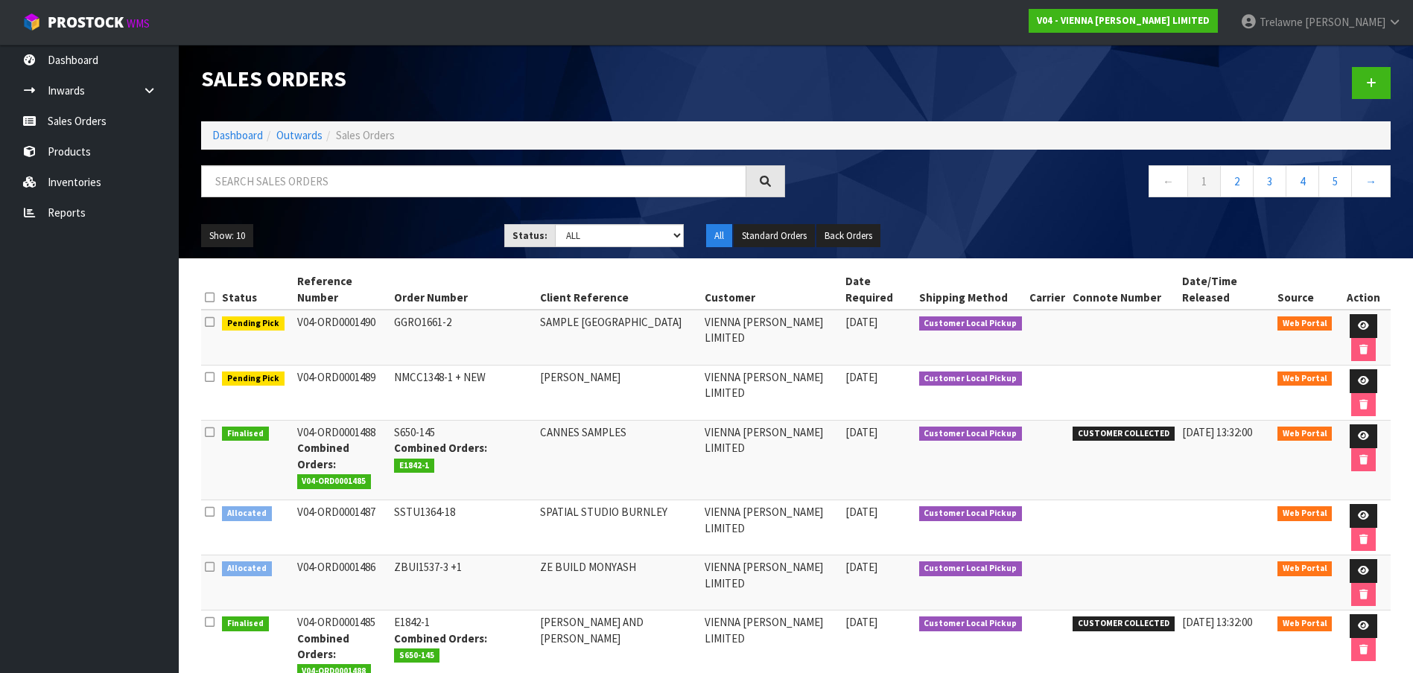 The height and width of the screenshot is (673, 1413). What do you see at coordinates (342, 290) in the screenshot?
I see `th: Reference Number` at bounding box center [342, 290].